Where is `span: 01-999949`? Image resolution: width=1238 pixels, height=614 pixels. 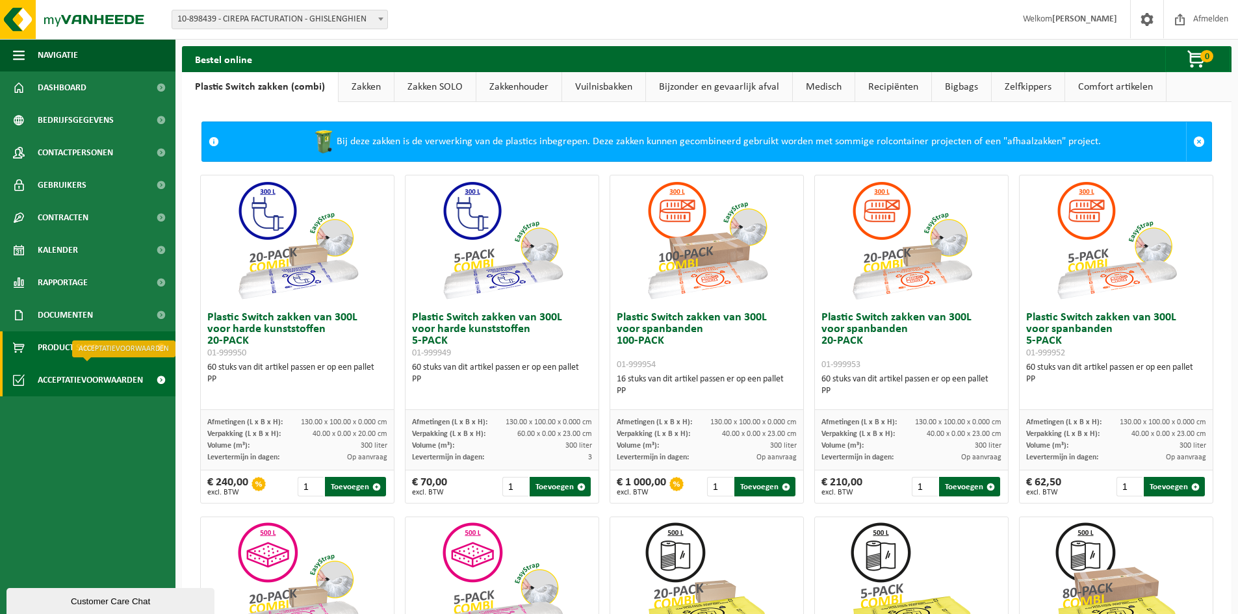
span: 01-999949 is located at coordinates (432, 353).